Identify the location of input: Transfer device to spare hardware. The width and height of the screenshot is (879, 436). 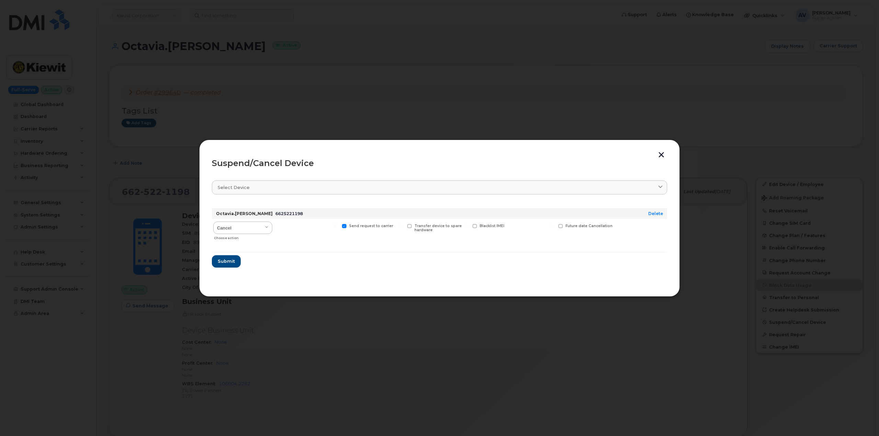
(401, 226).